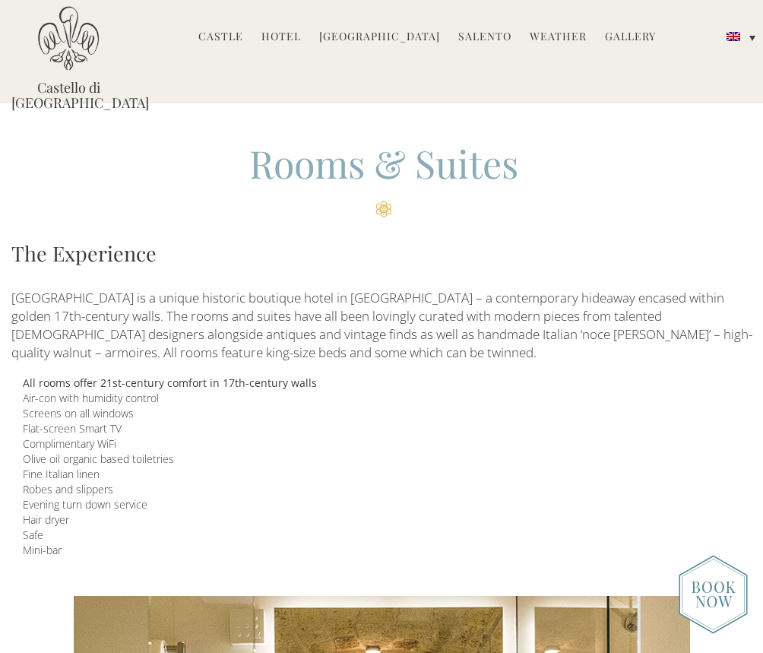 The image size is (763, 653). Describe the element at coordinates (558, 37) in the screenshot. I see `a: Weather` at that location.